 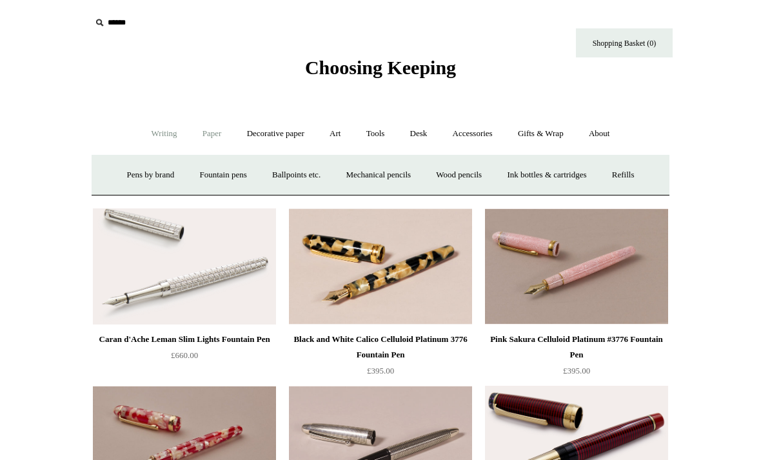 What do you see at coordinates (151, 175) in the screenshot?
I see `a: Pens by brand` at bounding box center [151, 175].